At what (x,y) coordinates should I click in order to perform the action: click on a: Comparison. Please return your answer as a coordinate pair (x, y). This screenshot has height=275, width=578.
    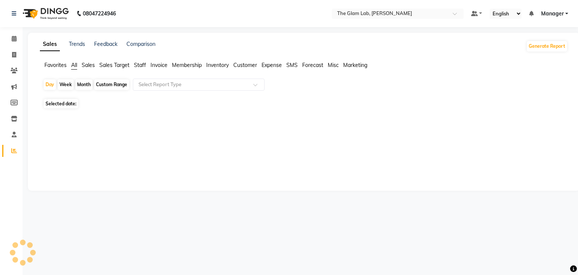
    Looking at the image, I should click on (141, 44).